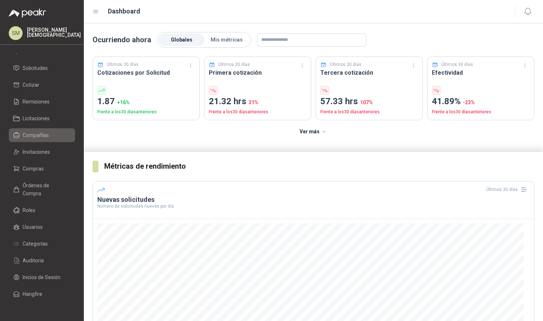 Image resolution: width=543 pixels, height=321 pixels. I want to click on span: Mis métricas, so click(227, 40).